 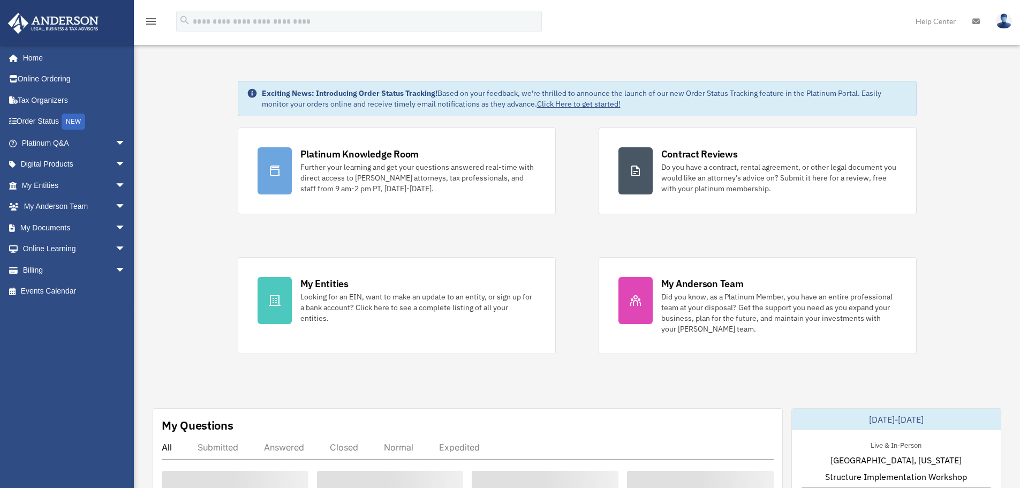 I want to click on a: Online Learningarrow_drop_down, so click(x=74, y=249).